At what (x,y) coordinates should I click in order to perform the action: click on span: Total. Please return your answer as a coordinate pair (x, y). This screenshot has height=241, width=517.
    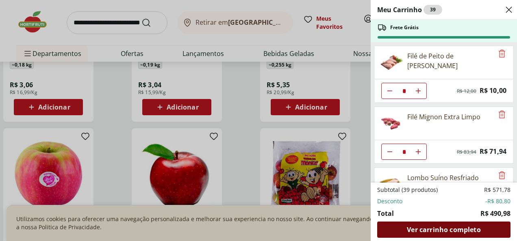
    Looking at the image, I should click on (385, 214).